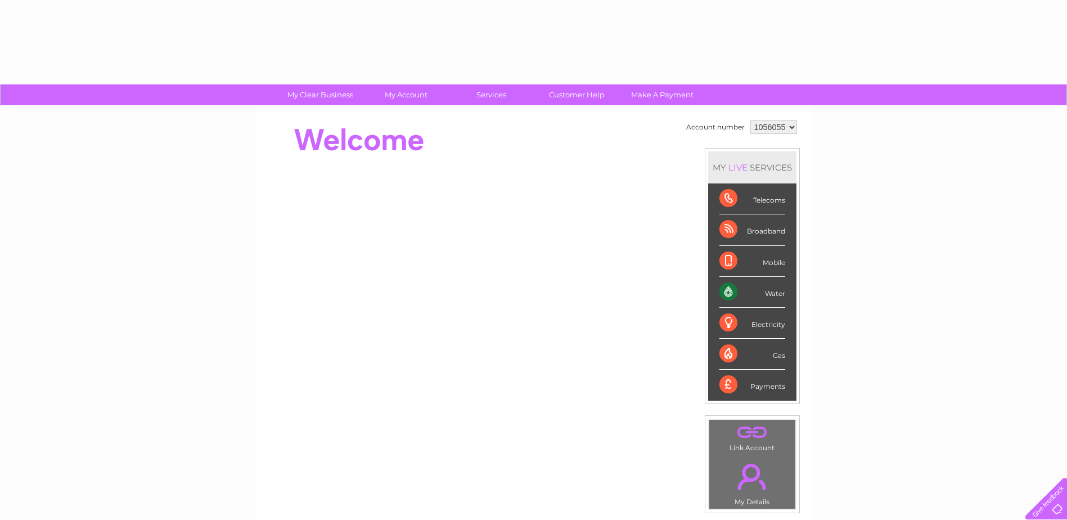  Describe the element at coordinates (406, 95) in the screenshot. I see `a: My Account` at that location.